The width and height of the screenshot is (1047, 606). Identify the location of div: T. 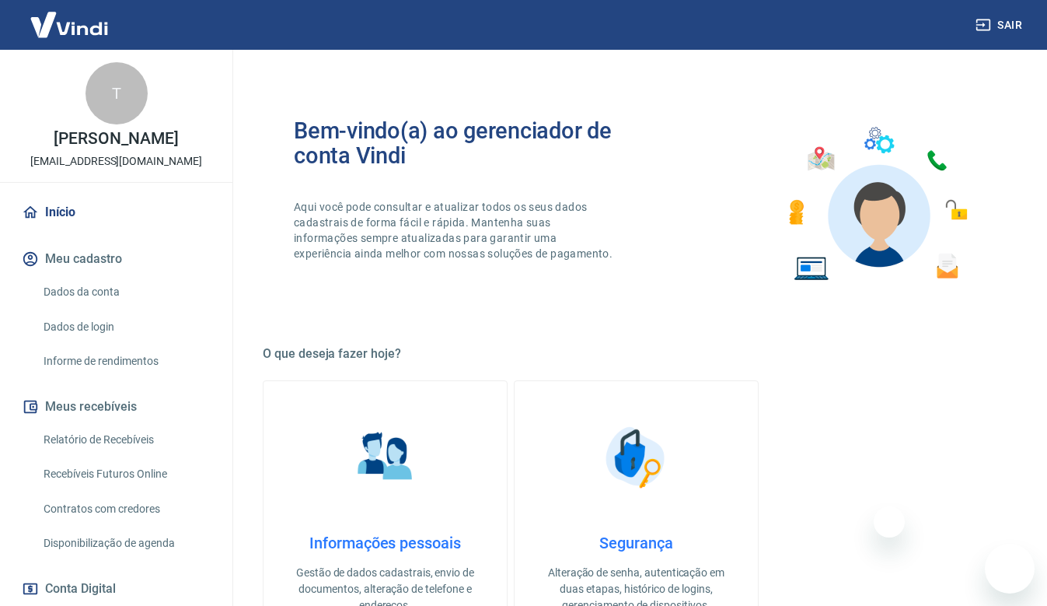
(117, 93).